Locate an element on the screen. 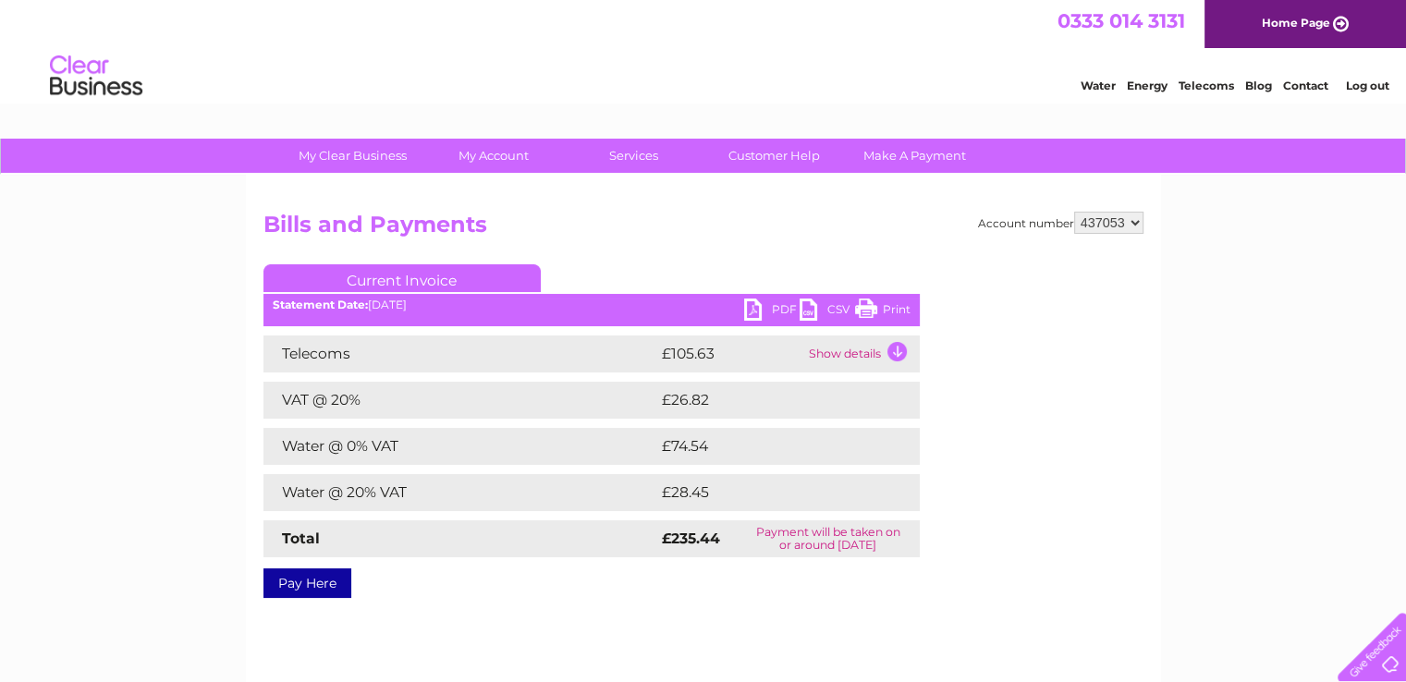  span: 0333 014 3131 is located at coordinates (1122, 20).